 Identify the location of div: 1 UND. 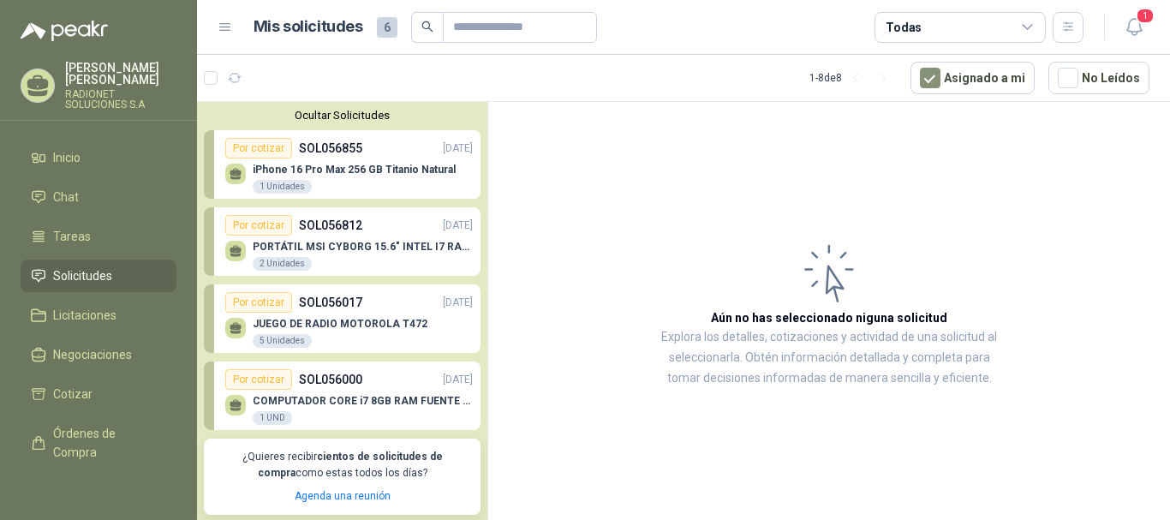
(272, 418).